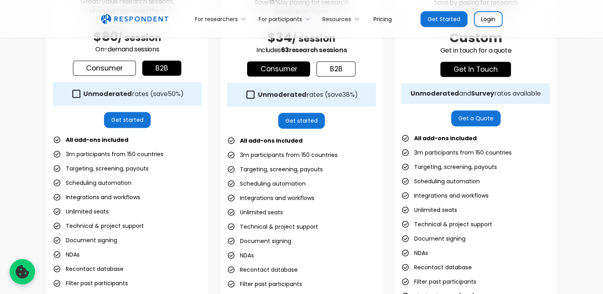 The image size is (603, 294). Describe the element at coordinates (476, 51) in the screenshot. I see `p: Get in touch for a quote` at that location.